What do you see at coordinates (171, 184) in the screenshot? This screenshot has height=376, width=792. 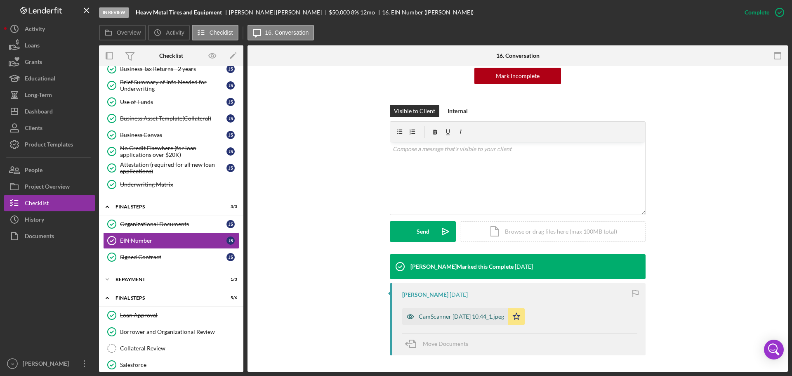 I see `a: Underwriting Matrix` at bounding box center [171, 184].